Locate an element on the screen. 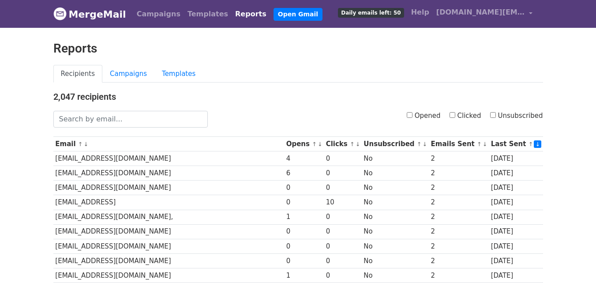 This screenshot has width=596, height=283. input: Search by email... is located at coordinates (131, 119).